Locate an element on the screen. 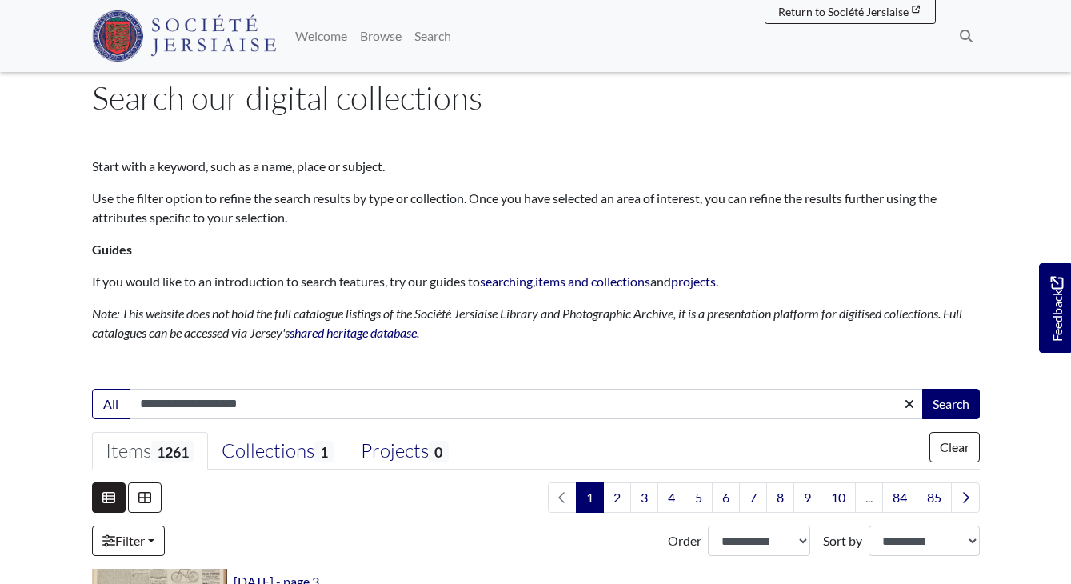  a: Goto page 6 is located at coordinates (726, 498).